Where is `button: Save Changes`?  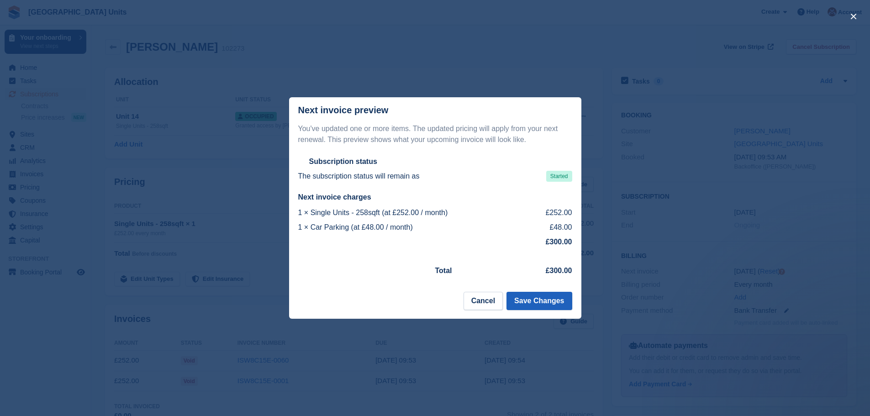 button: Save Changes is located at coordinates (539, 301).